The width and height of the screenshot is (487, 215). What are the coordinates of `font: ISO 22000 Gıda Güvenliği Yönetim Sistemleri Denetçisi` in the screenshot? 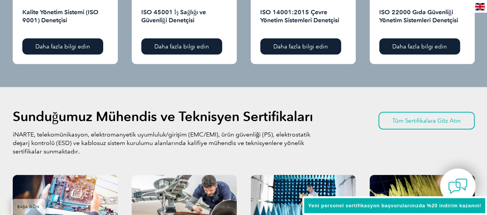 It's located at (418, 16).